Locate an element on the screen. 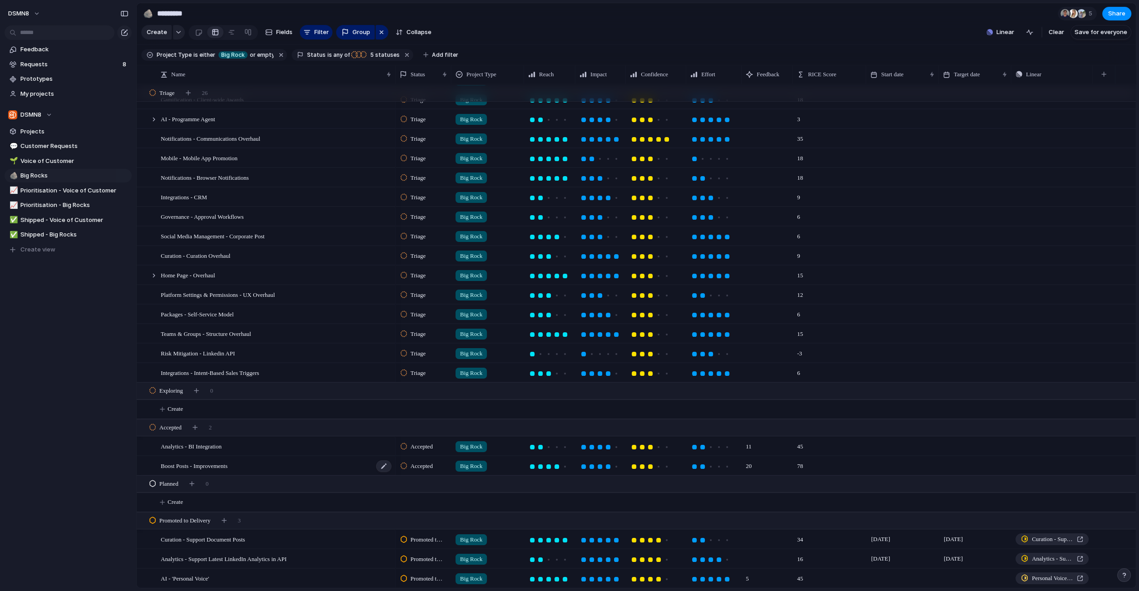 This screenshot has height=591, width=1139. span: 16 is located at coordinates (800, 557).